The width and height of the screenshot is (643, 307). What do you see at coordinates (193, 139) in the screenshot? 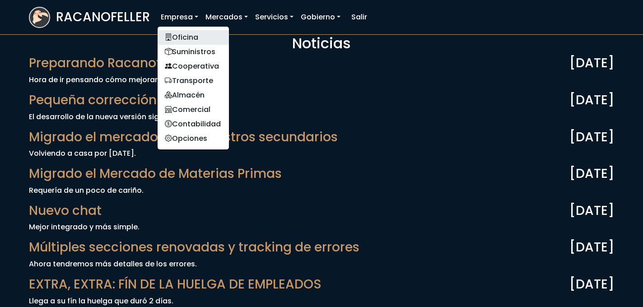
I see `a: Opciones` at bounding box center [193, 139].